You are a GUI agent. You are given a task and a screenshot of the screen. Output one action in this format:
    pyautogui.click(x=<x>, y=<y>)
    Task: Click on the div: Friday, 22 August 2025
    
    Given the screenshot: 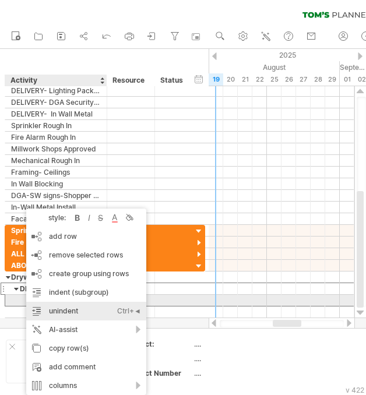 What is the action you would take?
    pyautogui.click(x=259, y=79)
    